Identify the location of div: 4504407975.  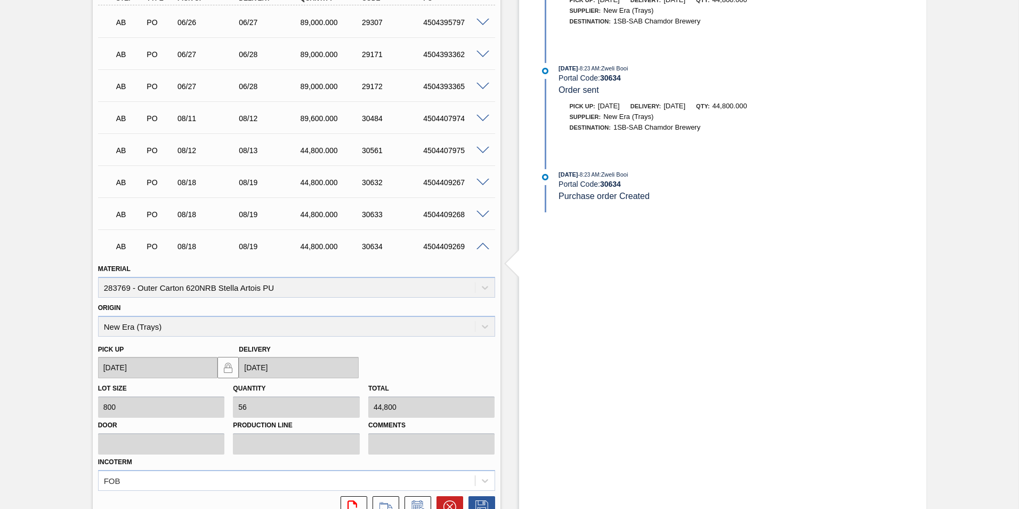
(455, 150).